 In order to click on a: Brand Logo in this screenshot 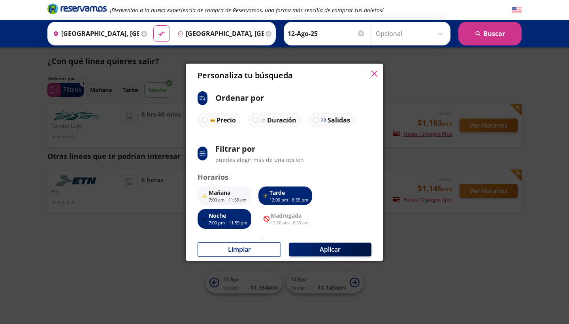, I will do `click(77, 10)`.